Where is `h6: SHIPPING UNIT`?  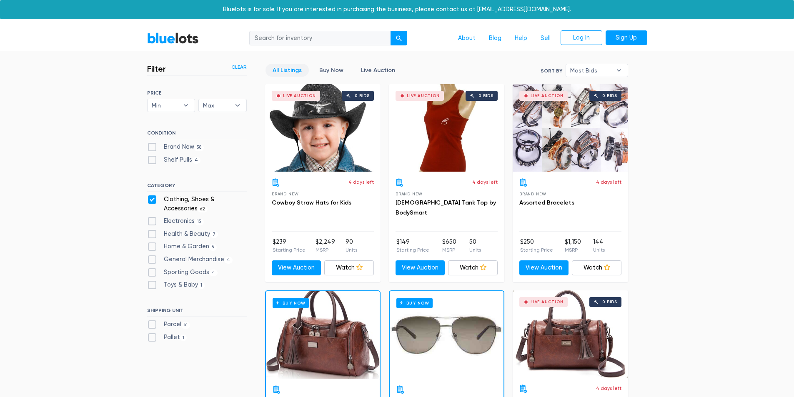
h6: SHIPPING UNIT is located at coordinates (197, 312).